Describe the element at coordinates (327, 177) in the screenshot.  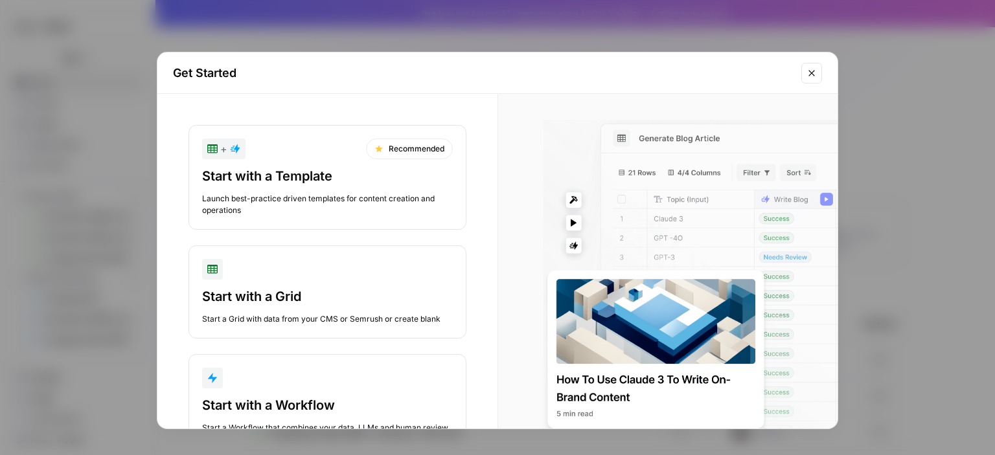
I see `button: +RecommendedStart with a TemplateLaunch best-practice driven templates for content creation and o...` at that location.